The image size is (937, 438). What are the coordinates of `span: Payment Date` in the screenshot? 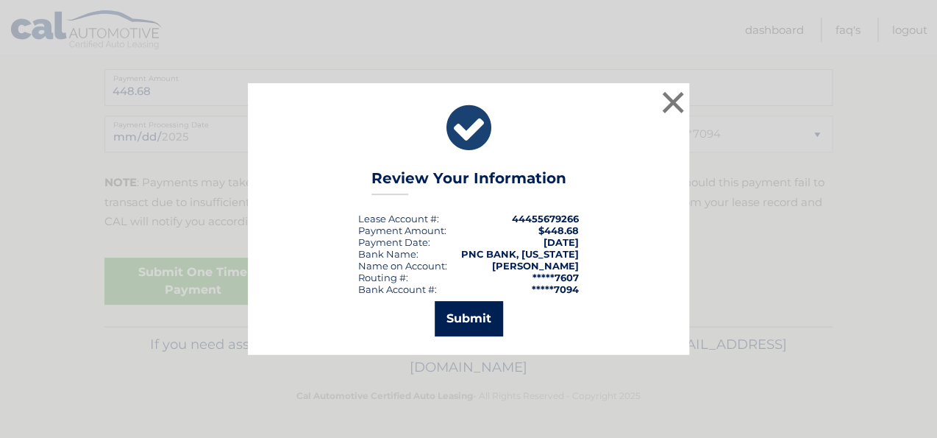 It's located at (393, 242).